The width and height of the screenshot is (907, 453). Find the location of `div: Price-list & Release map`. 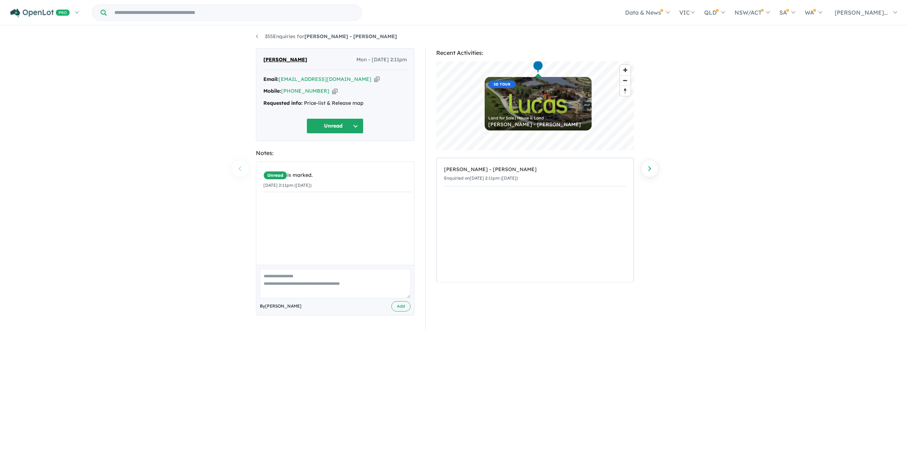

div: Price-list & Release map is located at coordinates (335, 103).